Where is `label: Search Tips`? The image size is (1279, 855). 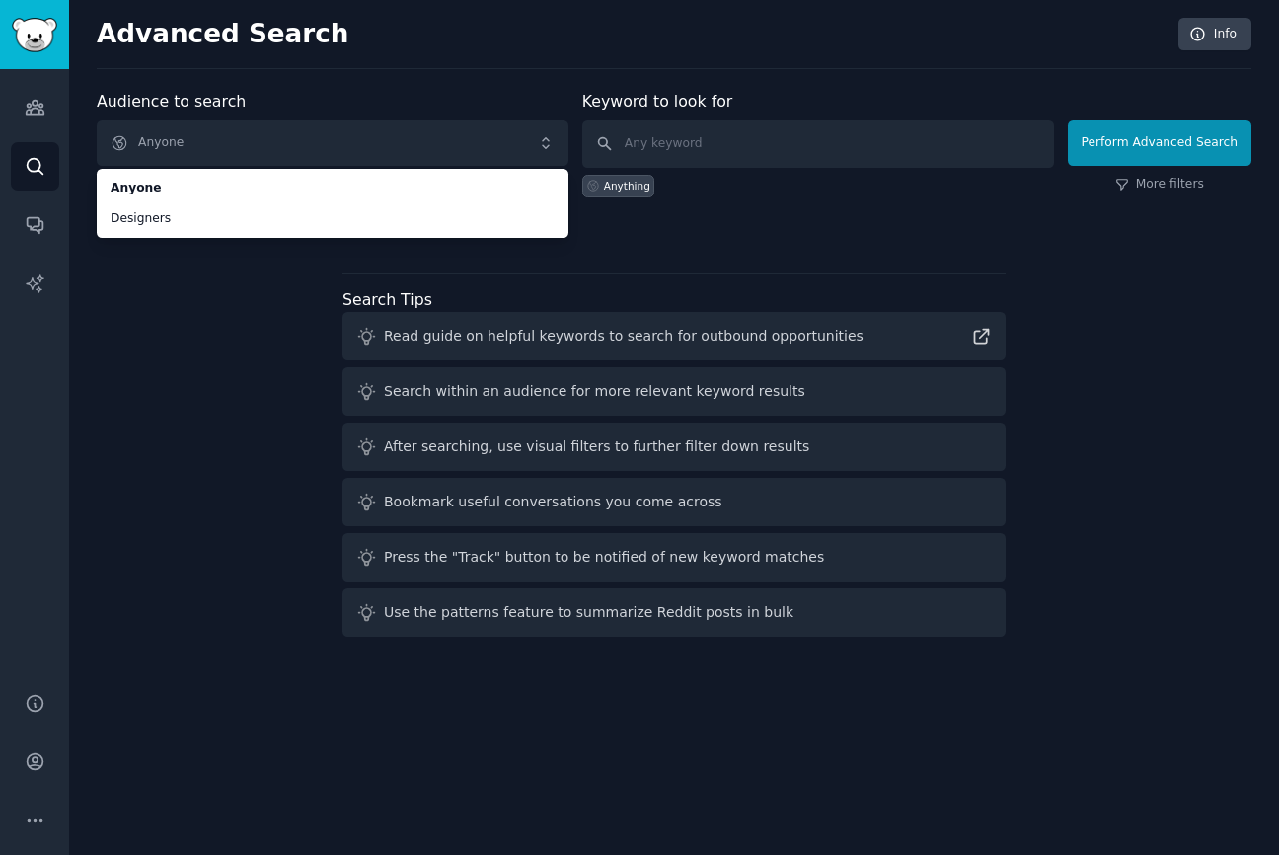
label: Search Tips is located at coordinates (387, 299).